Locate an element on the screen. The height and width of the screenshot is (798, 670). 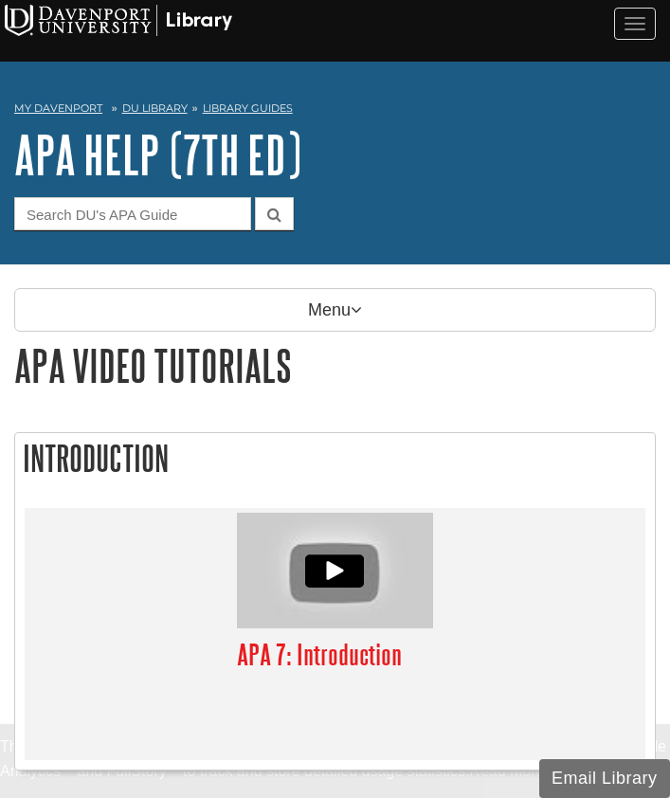
h3: APA 7: Introduction is located at coordinates (335, 654).